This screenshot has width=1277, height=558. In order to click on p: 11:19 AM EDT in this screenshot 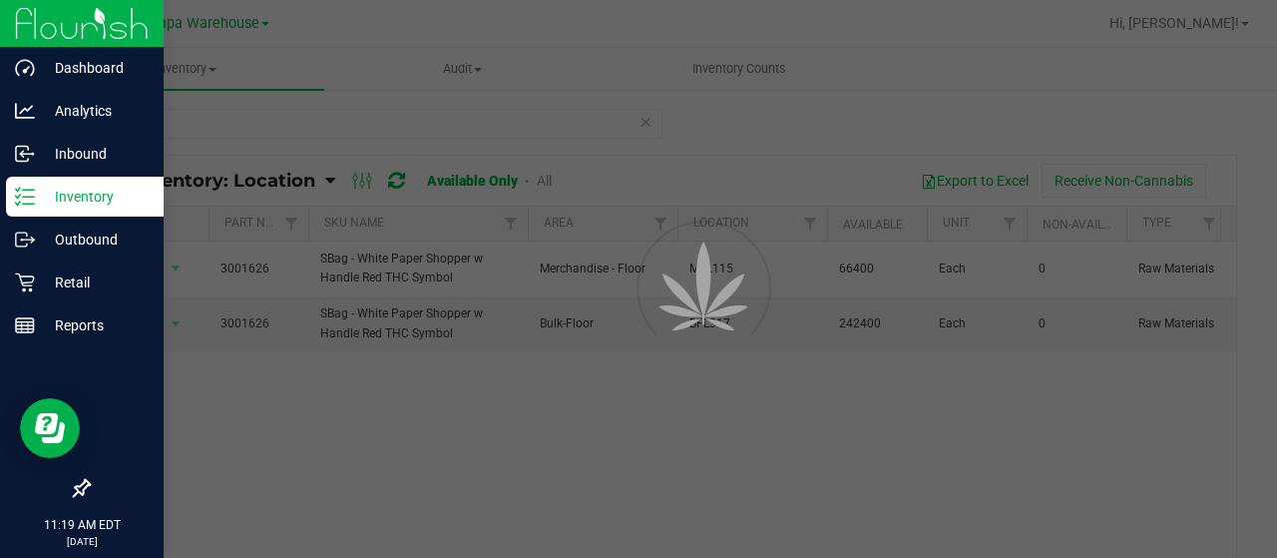, I will do `click(82, 525)`.